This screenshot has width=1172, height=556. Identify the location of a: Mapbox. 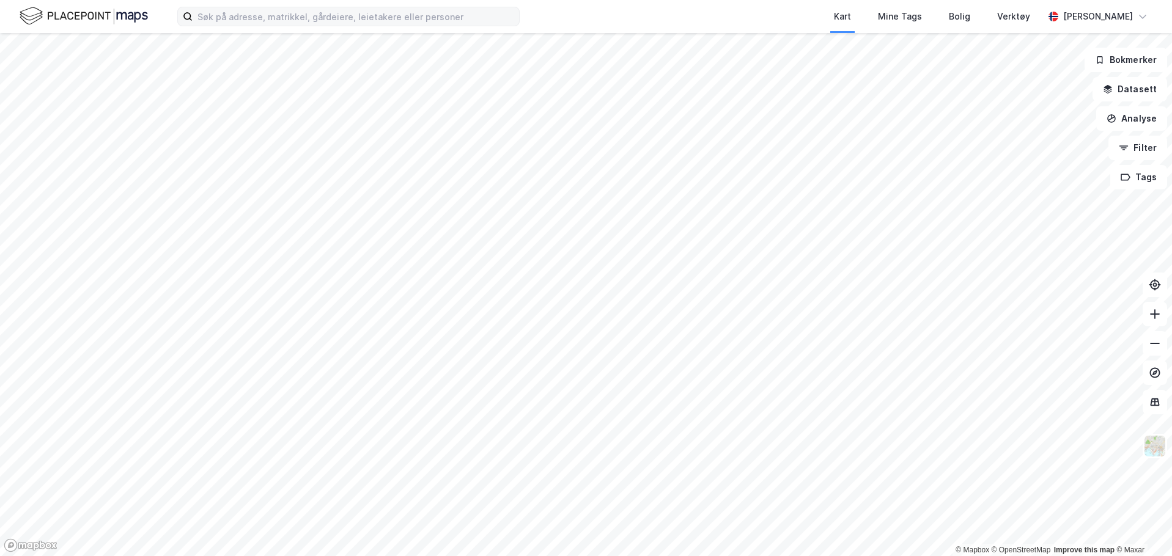
(972, 550).